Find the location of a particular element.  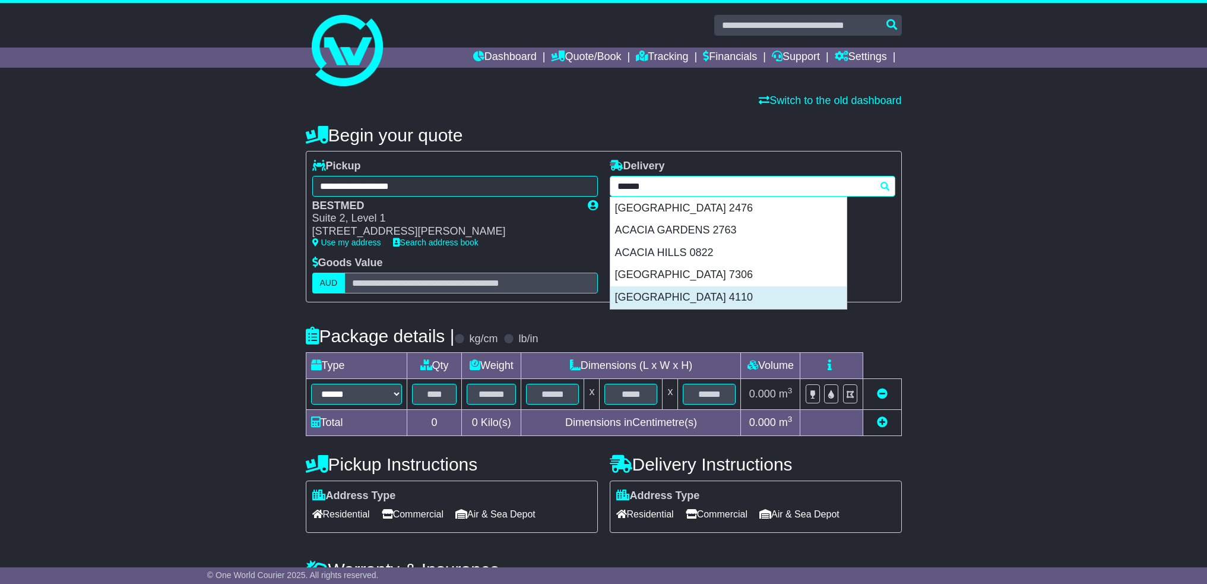

a: Quote/Book is located at coordinates (586, 58).